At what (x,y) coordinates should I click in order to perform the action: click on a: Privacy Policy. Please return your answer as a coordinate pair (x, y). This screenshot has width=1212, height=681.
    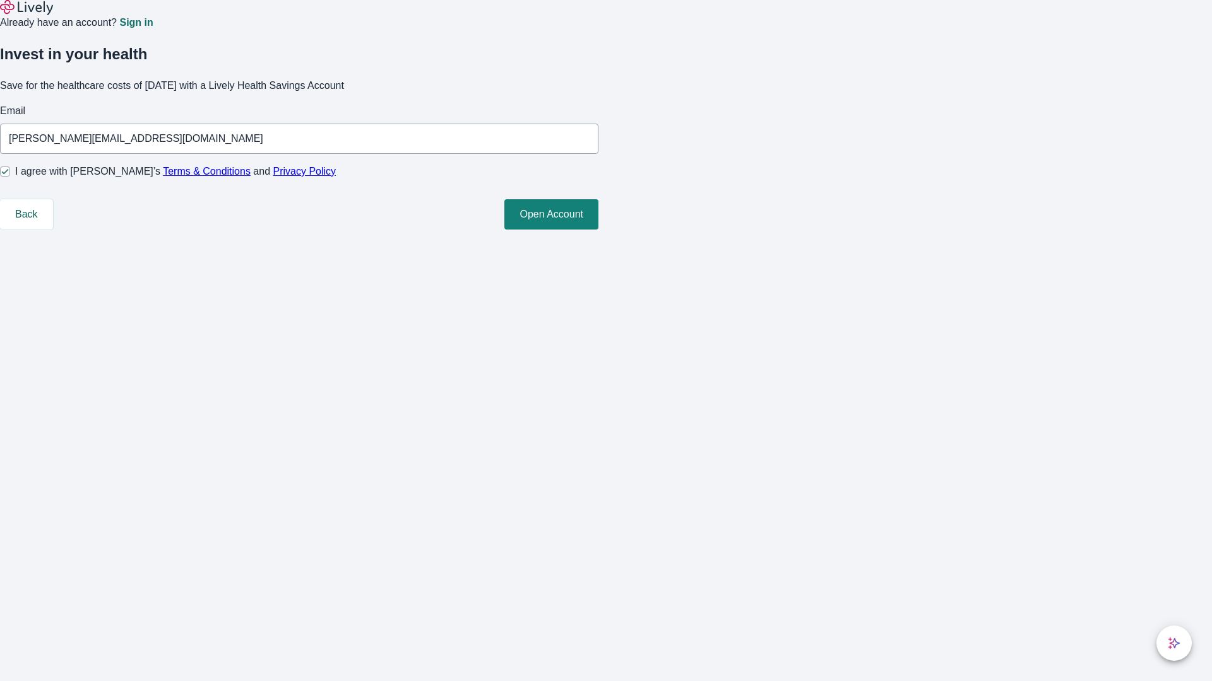
    Looking at the image, I should click on (305, 171).